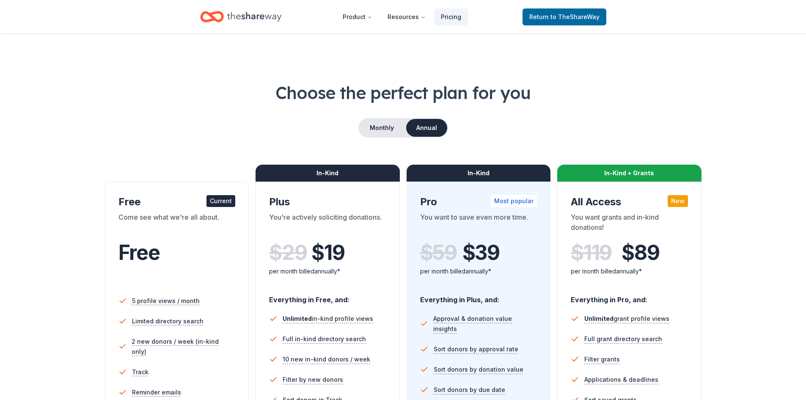  Describe the element at coordinates (629, 173) in the screenshot. I see `div: In-Kind + Grants` at that location.